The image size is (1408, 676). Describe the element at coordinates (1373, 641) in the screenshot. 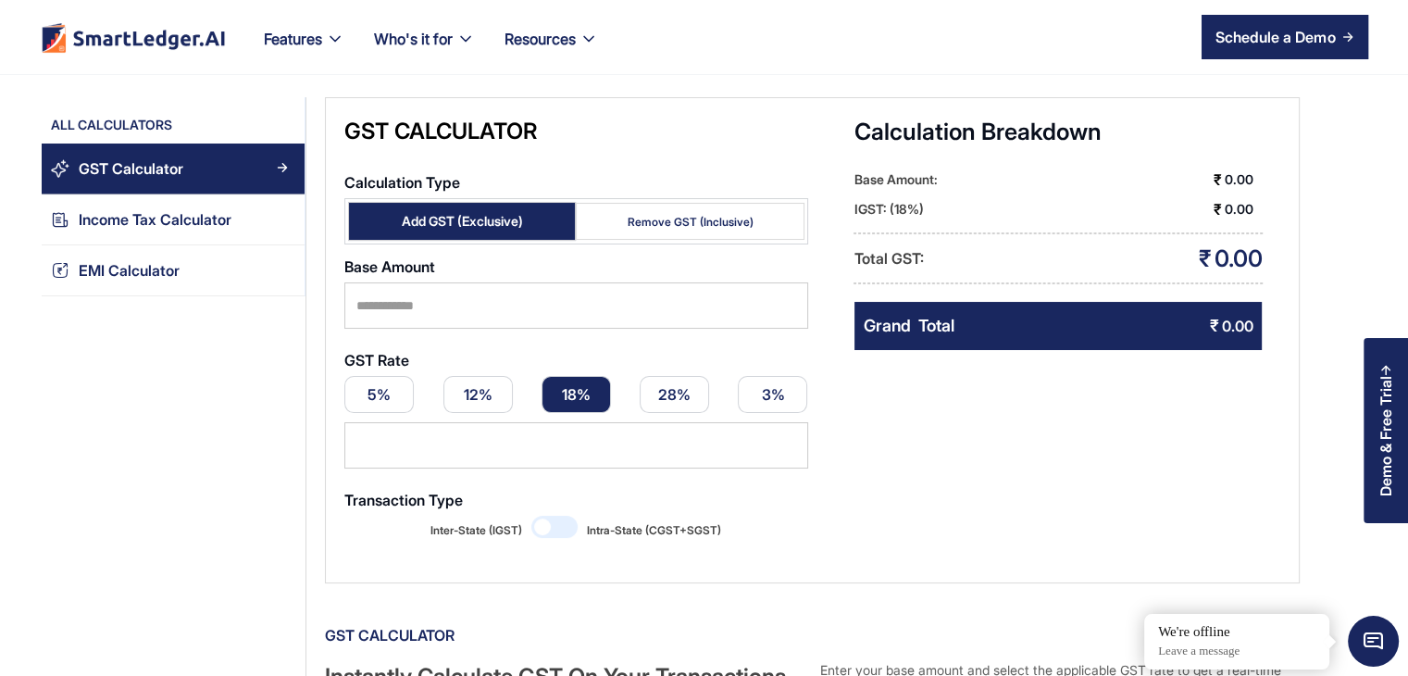

I see `div: Chat Widget` at that location.